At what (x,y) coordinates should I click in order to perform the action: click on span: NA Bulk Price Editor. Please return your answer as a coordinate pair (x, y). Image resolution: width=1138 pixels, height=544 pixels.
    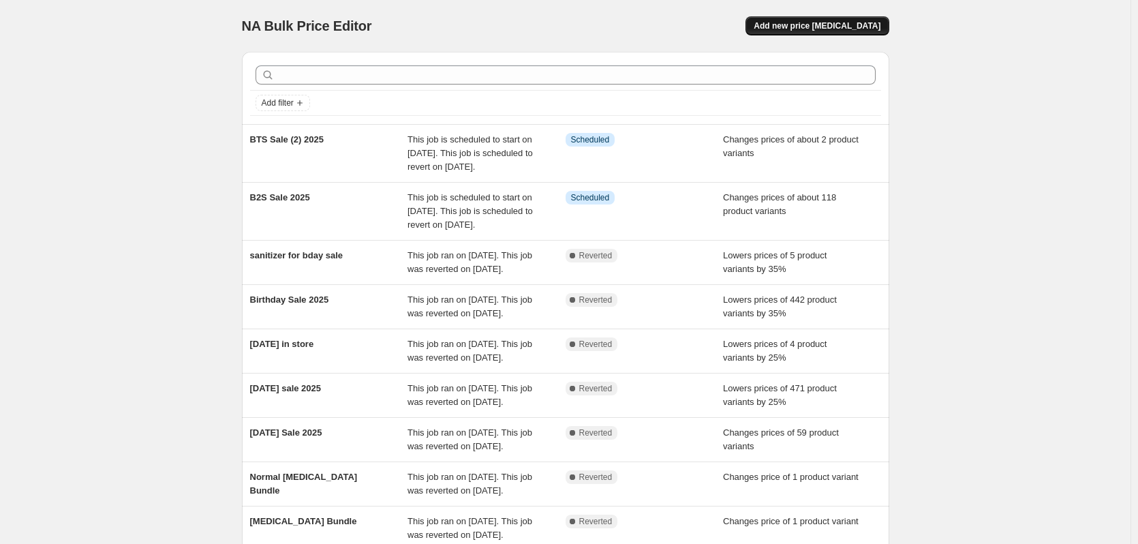
    Looking at the image, I should click on (307, 26).